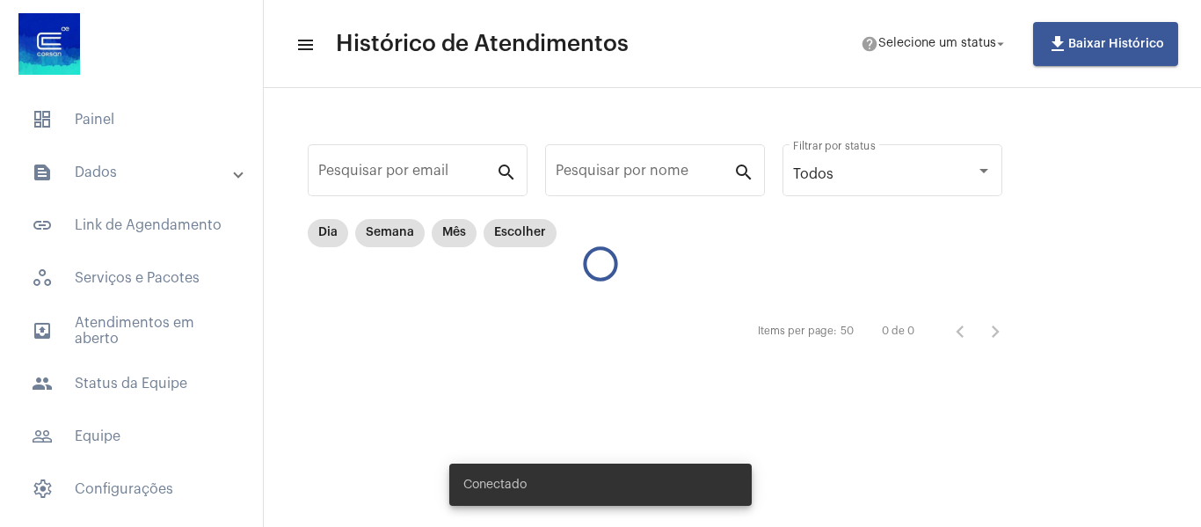  What do you see at coordinates (495, 484) in the screenshot?
I see `span: Conectado` at bounding box center [495, 484].